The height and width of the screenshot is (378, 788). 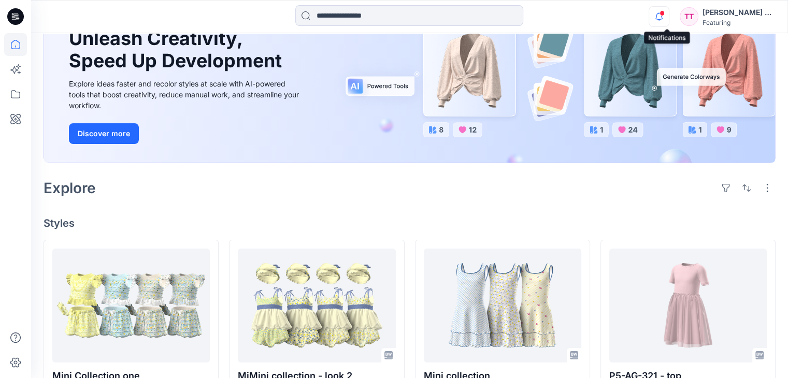 I want to click on a: P5-AG-321 - top, so click(x=688, y=306).